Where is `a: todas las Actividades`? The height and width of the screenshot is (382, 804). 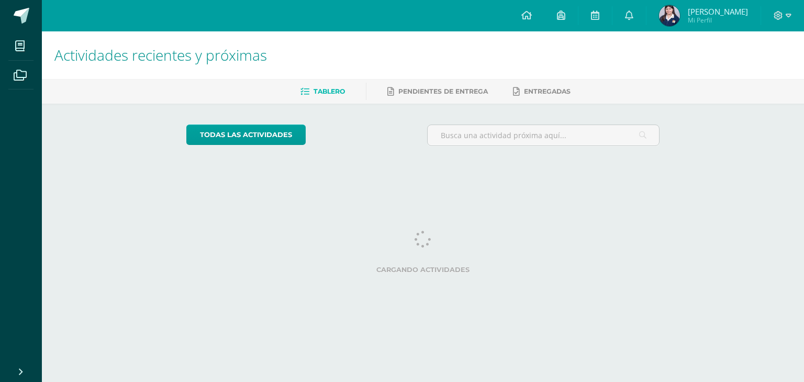
a: todas las Actividades is located at coordinates (246, 135).